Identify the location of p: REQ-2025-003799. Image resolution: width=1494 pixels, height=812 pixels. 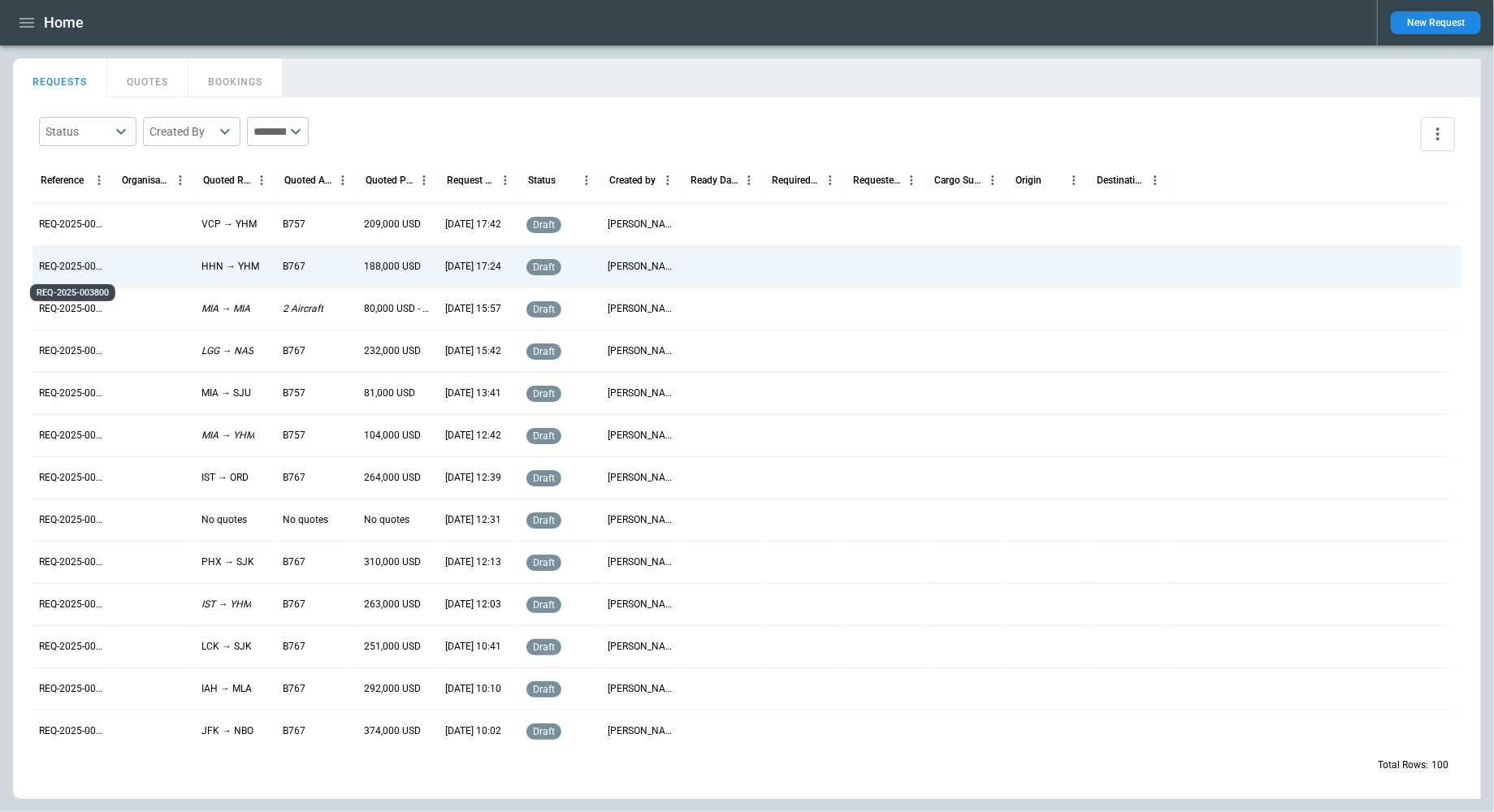
(73, 309).